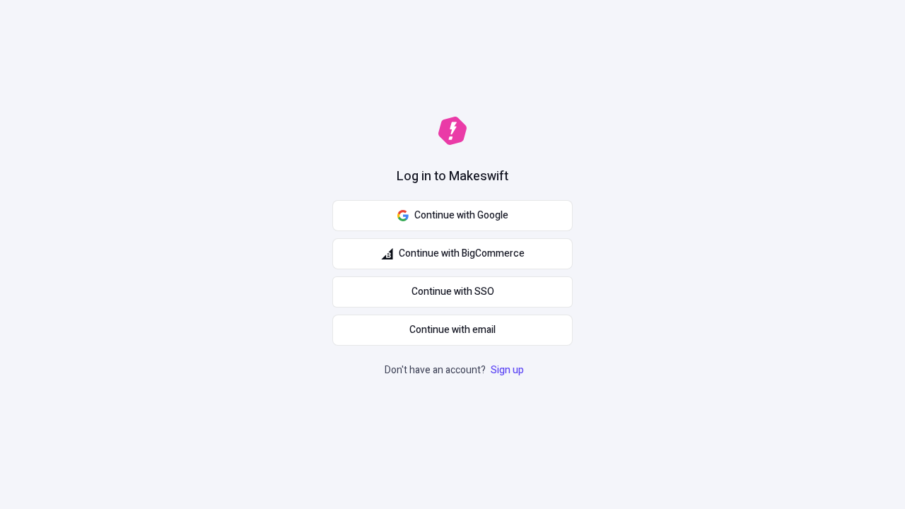 This screenshot has height=509, width=905. What do you see at coordinates (453, 292) in the screenshot?
I see `a: Continue with SSO` at bounding box center [453, 292].